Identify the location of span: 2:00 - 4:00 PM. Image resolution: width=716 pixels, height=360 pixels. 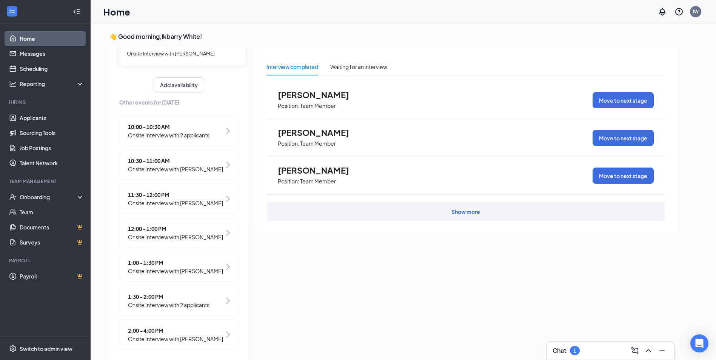
(176, 331).